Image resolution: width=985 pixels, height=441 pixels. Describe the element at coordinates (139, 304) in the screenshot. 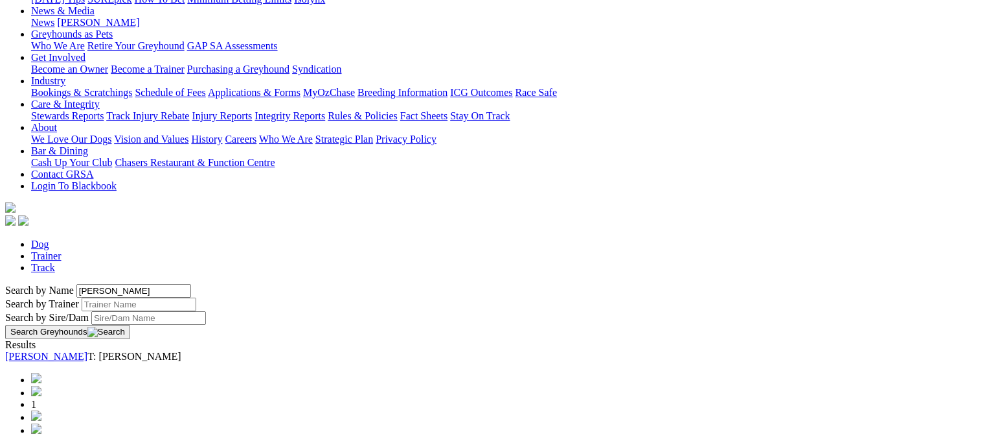

I see `input: Search by Trainer name` at that location.